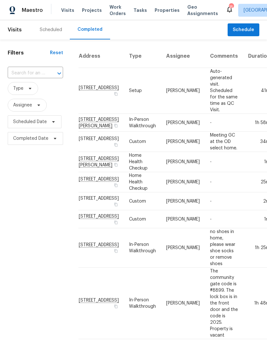  I want to click on span: Work Orders, so click(118, 10).